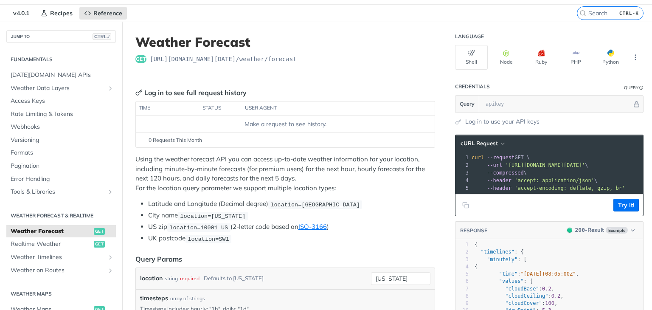 The image size is (652, 310). Describe the element at coordinates (465, 205) in the screenshot. I see `button: Copy to clipboard` at that location.